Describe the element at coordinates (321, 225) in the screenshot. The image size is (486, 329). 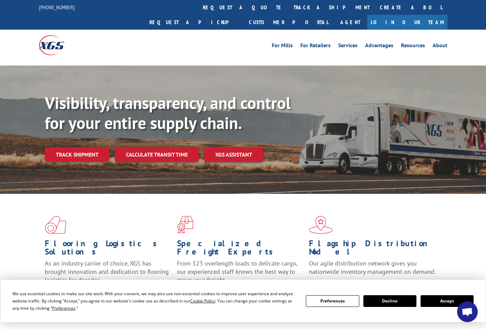
I see `img: xgs-icon-flagship-distribution-model-red` at that location.